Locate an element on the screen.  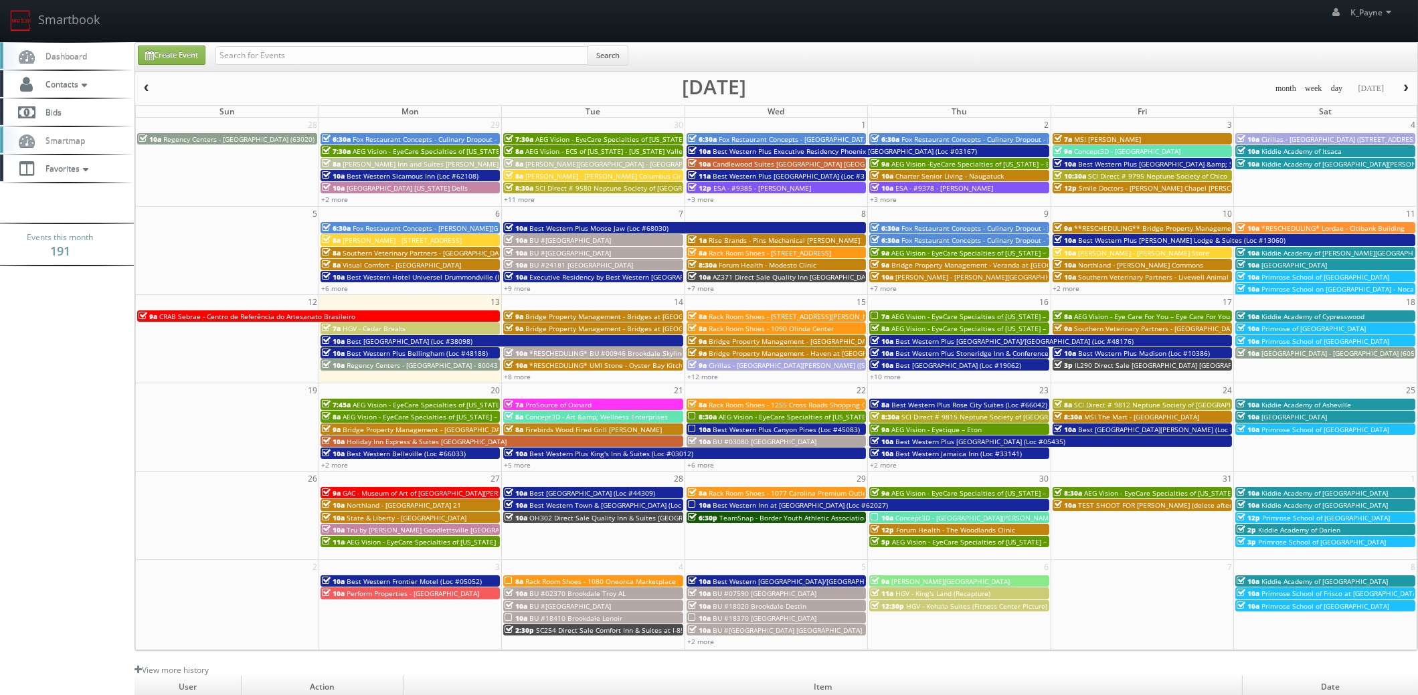
span: Best Western Plus Madison (Loc #10386) is located at coordinates (1144, 353).